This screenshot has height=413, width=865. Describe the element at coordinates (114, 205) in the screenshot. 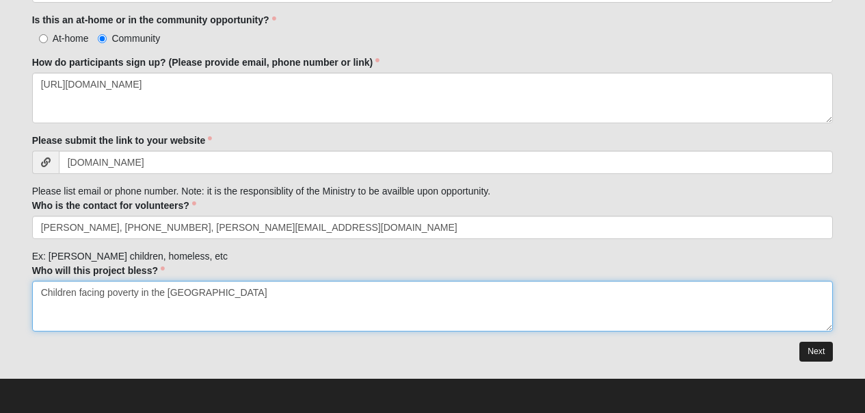

I see `label: Who is the contact for volunteers?` at that location.